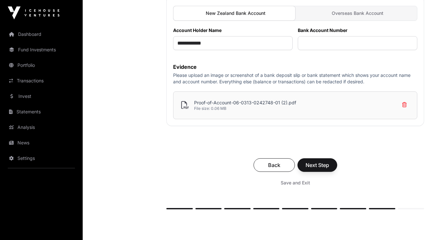 This screenshot has width=437, height=240. I want to click on a: Transactions, so click(41, 81).